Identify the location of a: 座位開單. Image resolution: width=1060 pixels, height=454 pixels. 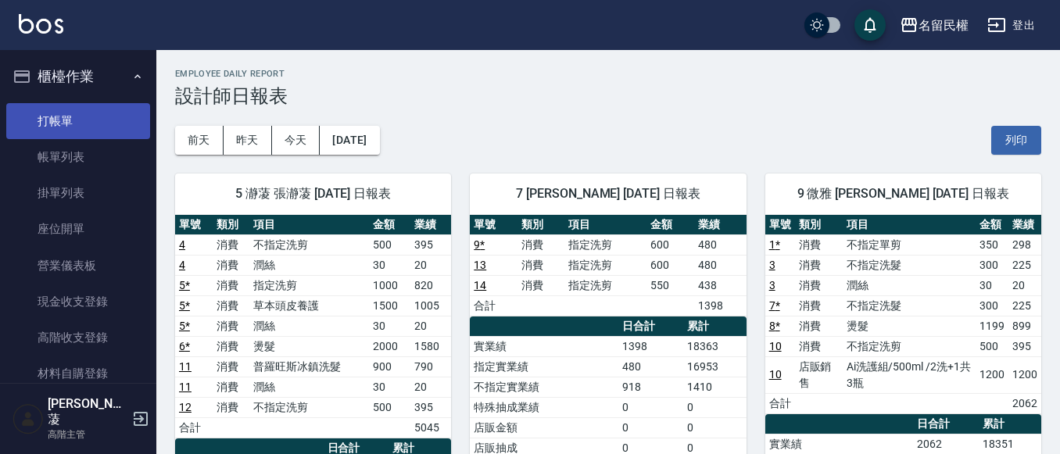
(78, 229).